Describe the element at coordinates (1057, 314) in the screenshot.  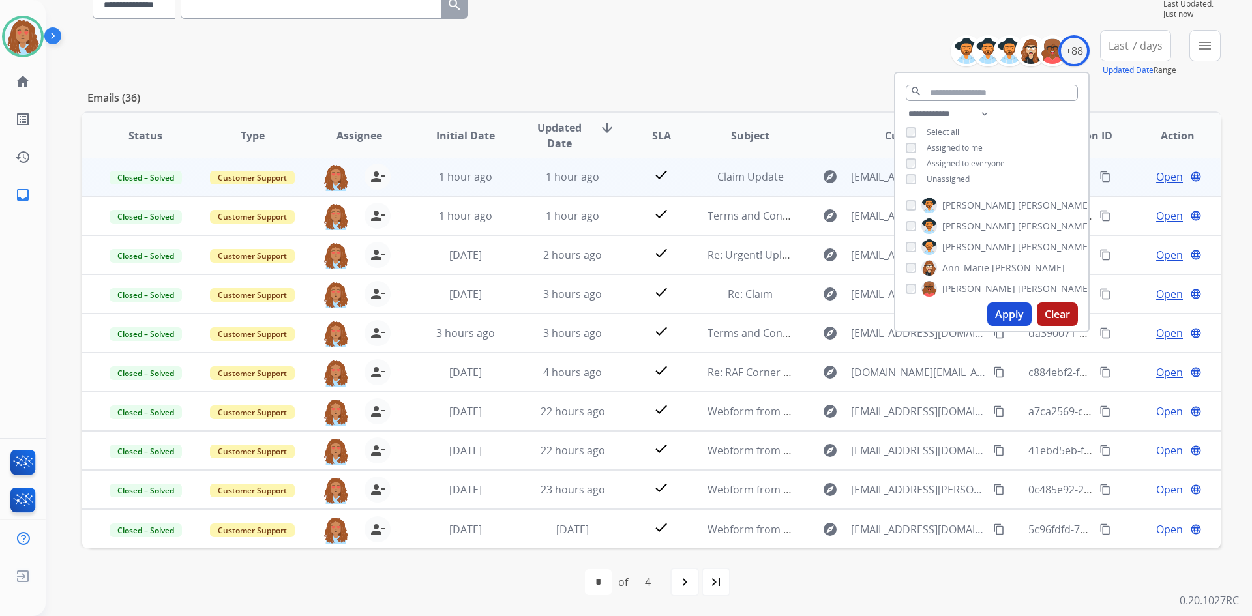
I see `button: Clear` at that location.